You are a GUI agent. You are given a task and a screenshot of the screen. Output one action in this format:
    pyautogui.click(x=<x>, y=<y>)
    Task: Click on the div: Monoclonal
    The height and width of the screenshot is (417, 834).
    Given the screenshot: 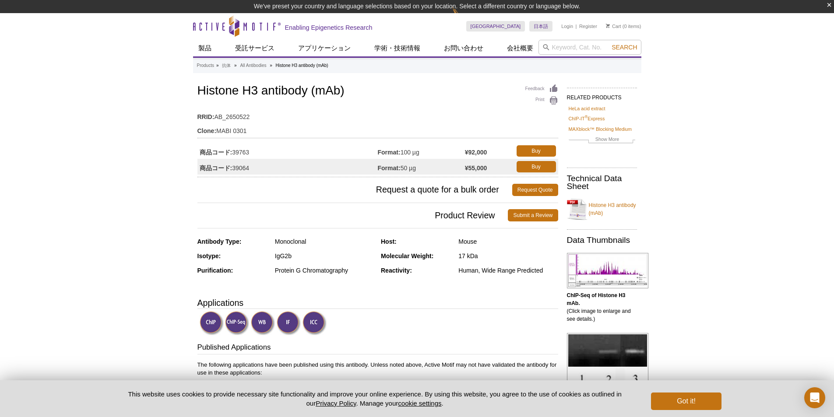 What is the action you would take?
    pyautogui.click(x=325, y=242)
    